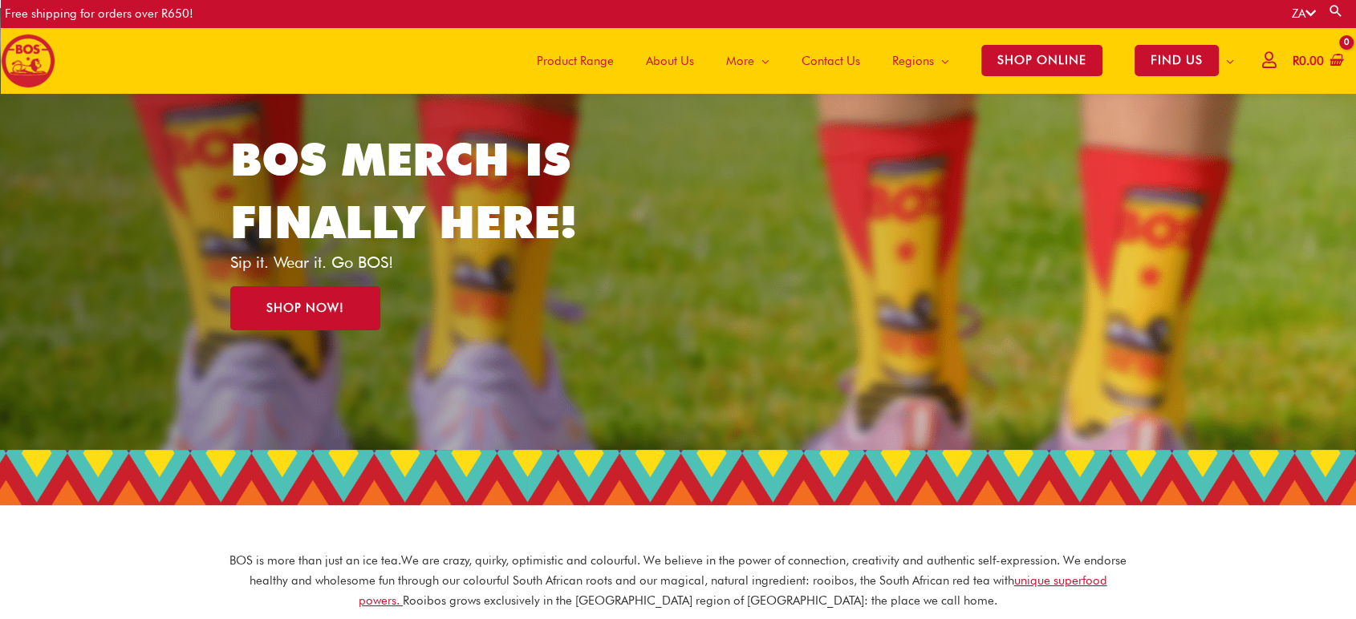 Image resolution: width=1356 pixels, height=619 pixels. I want to click on bdi: 0.00, so click(1308, 61).